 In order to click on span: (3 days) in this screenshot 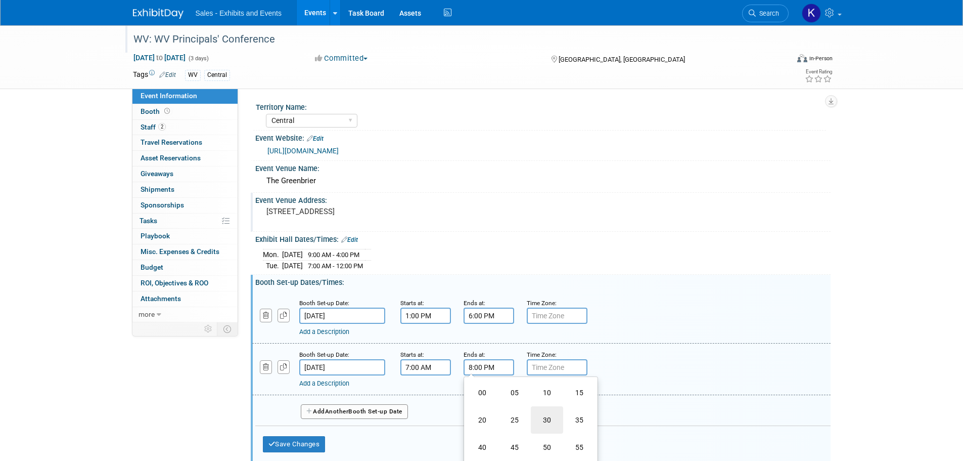, I will do `click(198, 58)`.